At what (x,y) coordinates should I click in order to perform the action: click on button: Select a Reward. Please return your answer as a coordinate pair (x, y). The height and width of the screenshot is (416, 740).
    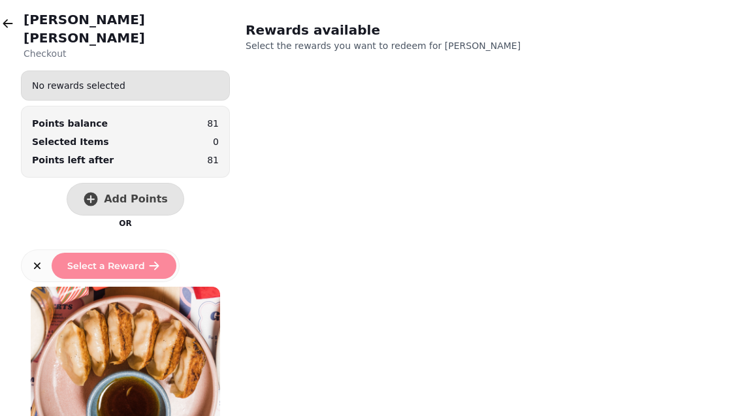
    Looking at the image, I should click on (114, 266).